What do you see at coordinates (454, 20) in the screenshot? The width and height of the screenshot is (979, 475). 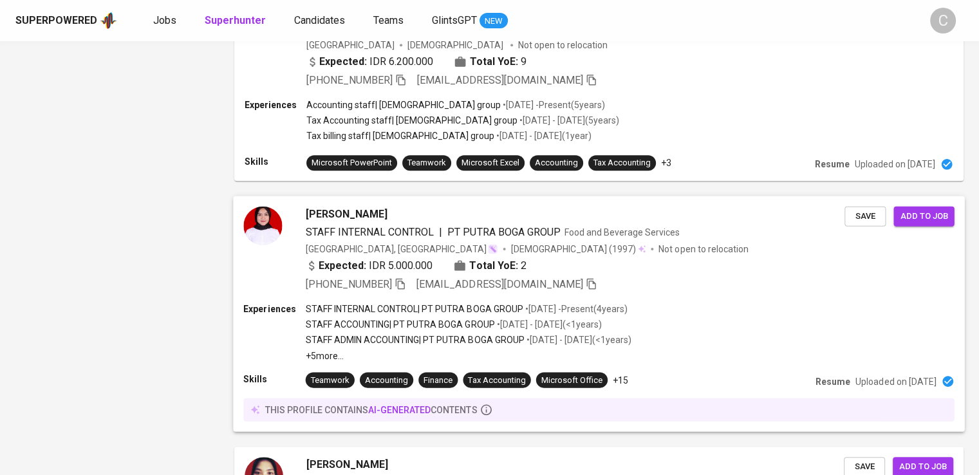 I see `span: GlintsGPT` at bounding box center [454, 20].